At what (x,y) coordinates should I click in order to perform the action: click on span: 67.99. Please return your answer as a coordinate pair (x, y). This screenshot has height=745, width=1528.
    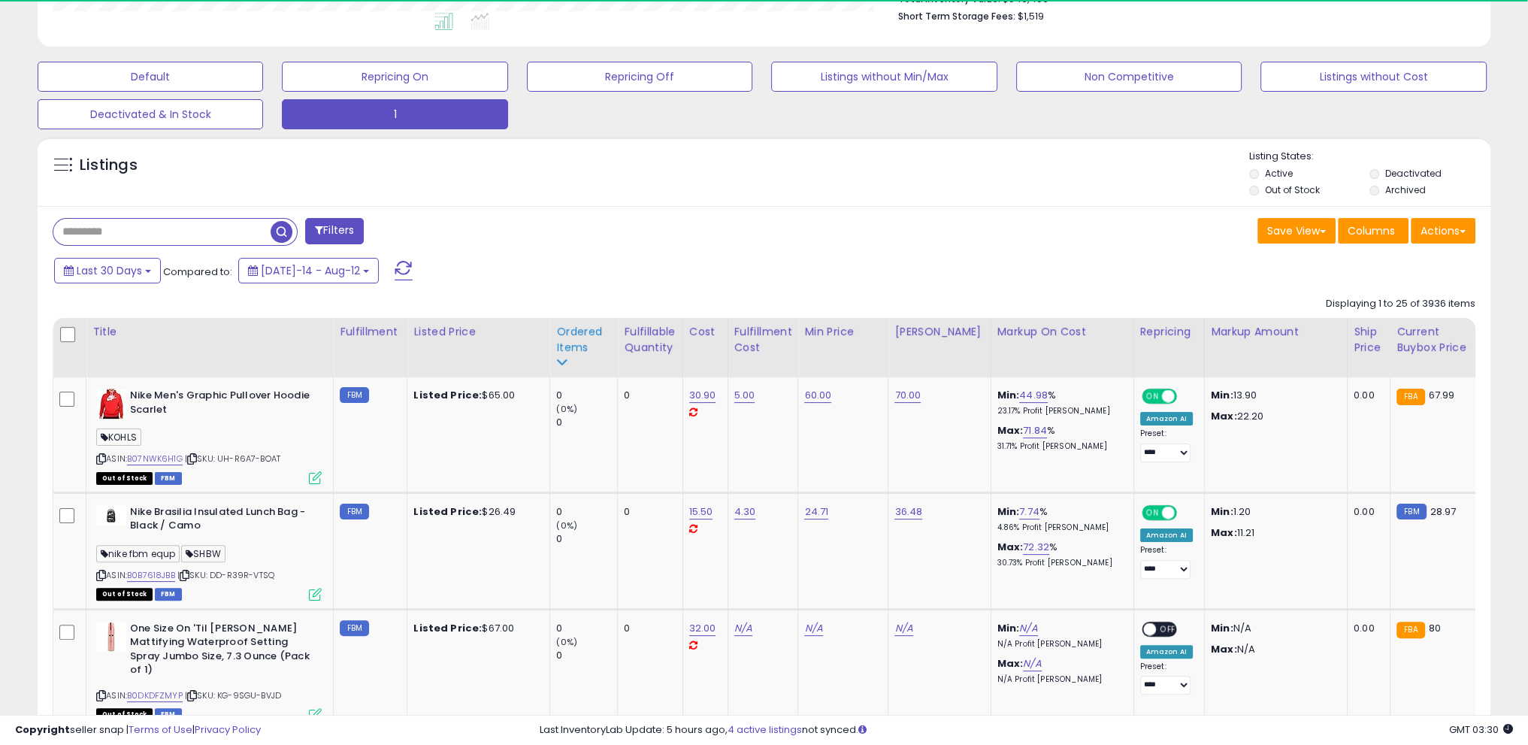
    Looking at the image, I should click on (1442, 395).